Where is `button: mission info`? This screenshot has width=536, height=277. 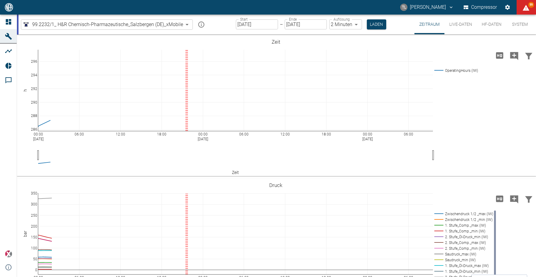
button: mission info is located at coordinates (201, 25).